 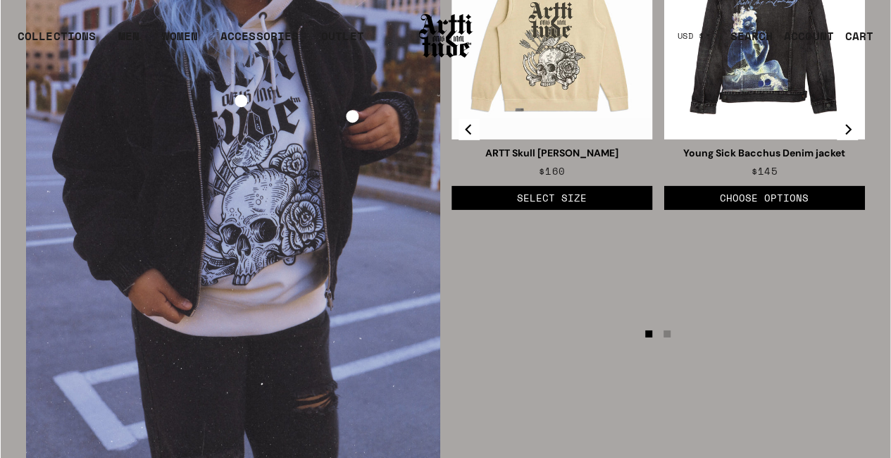 I want to click on div: ACCESSORIES, so click(x=259, y=42).